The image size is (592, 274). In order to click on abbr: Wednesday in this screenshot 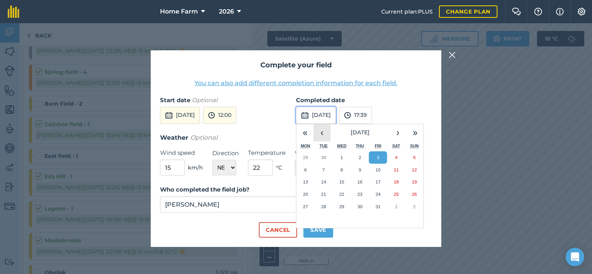, I will do `click(342, 146)`.